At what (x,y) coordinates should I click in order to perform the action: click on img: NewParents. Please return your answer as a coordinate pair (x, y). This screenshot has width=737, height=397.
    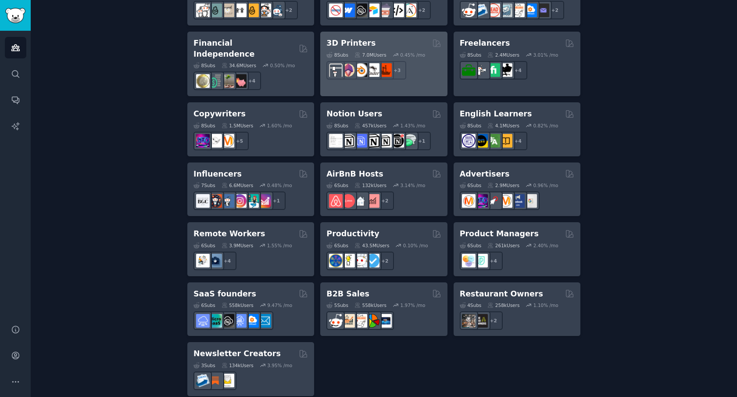
    Looking at the image, I should click on (252, 10).